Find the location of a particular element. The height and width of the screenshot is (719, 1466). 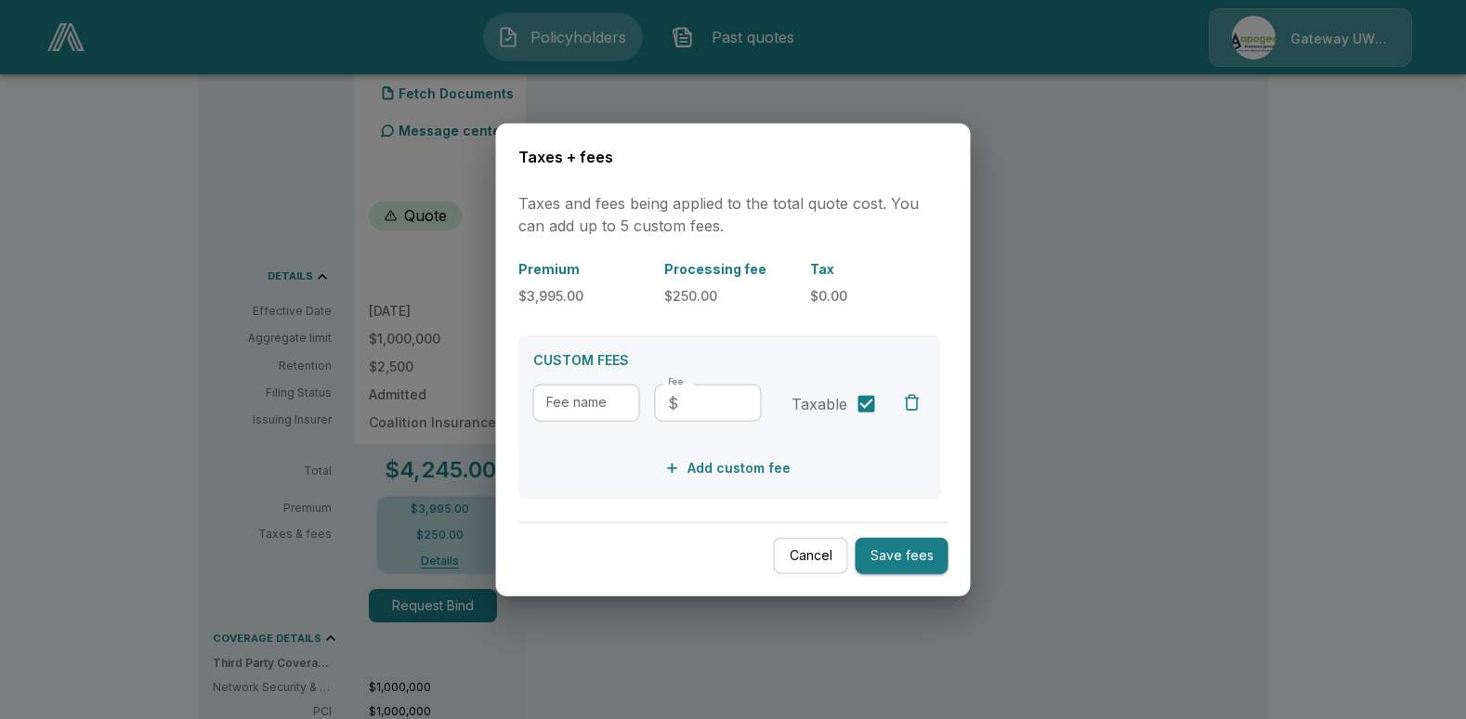

label: Fee is located at coordinates (675, 381).